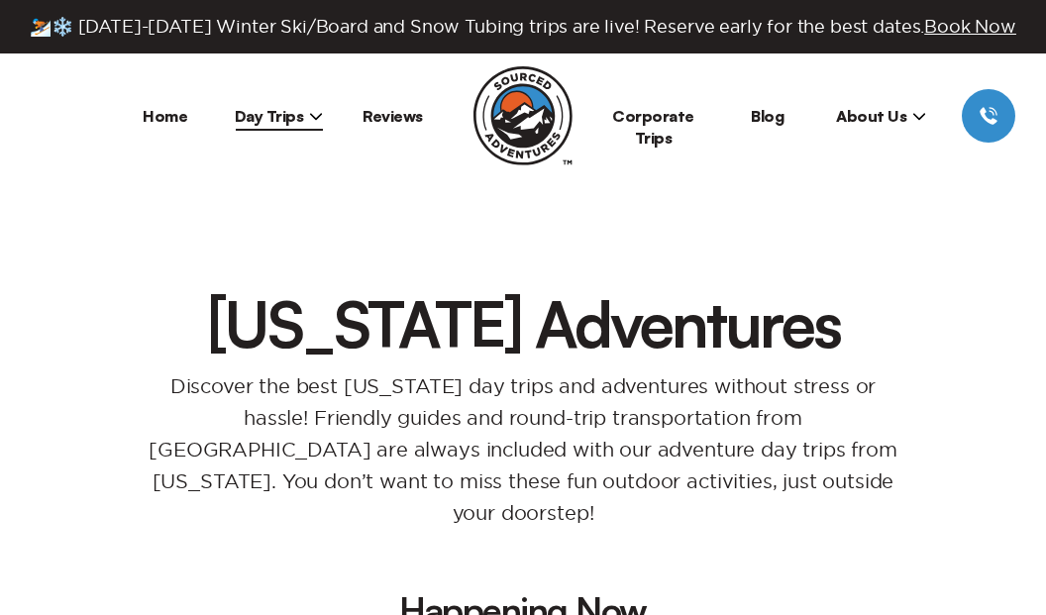 Image resolution: width=1046 pixels, height=615 pixels. I want to click on a: Reviews, so click(392, 116).